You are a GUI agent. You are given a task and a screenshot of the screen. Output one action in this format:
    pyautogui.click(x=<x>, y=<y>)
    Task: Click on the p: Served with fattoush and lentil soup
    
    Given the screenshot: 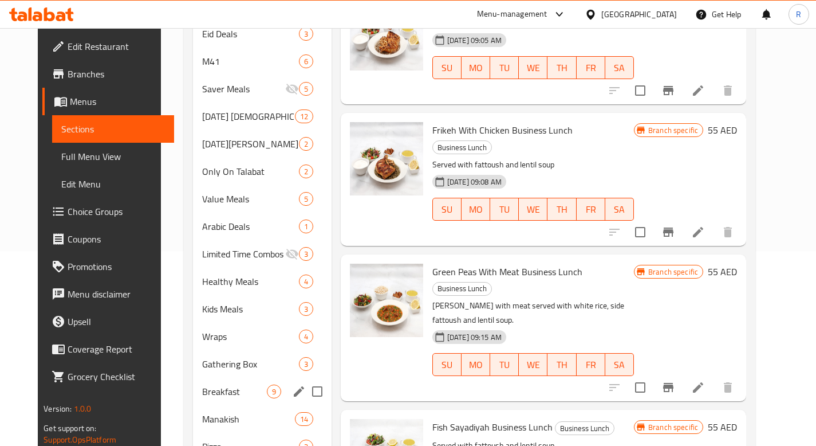 What is the action you would take?
    pyautogui.click(x=533, y=164)
    